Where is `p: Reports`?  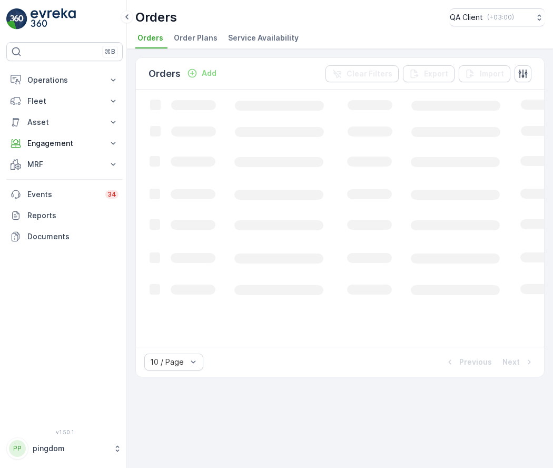
p: Reports is located at coordinates (73, 216).